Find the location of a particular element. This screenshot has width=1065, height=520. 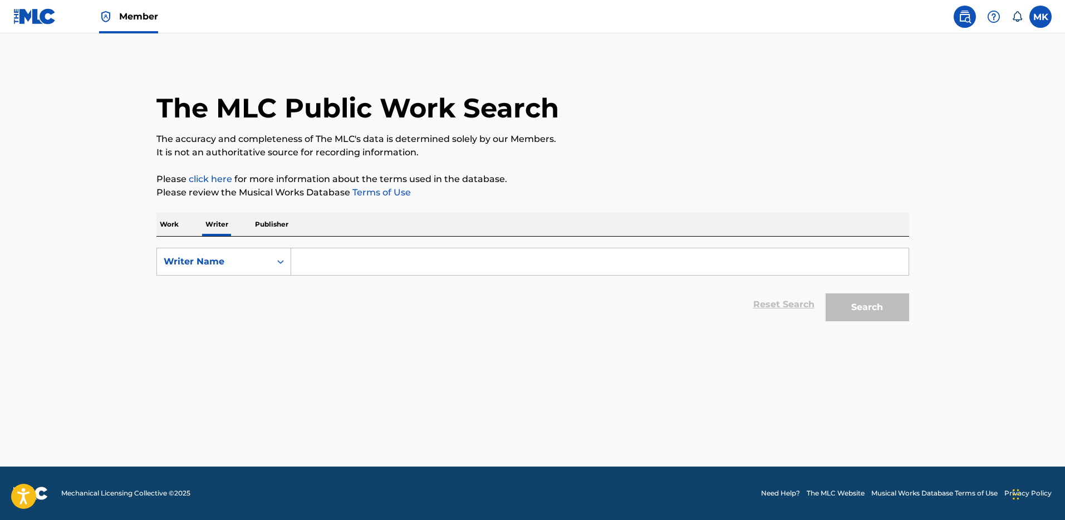

p: Please for more information about the terms used in the database. is located at coordinates (533, 179).